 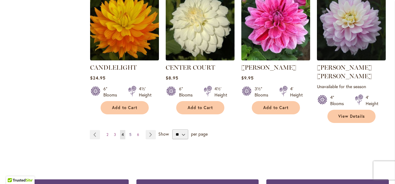 I want to click on span: per page, so click(x=199, y=134).